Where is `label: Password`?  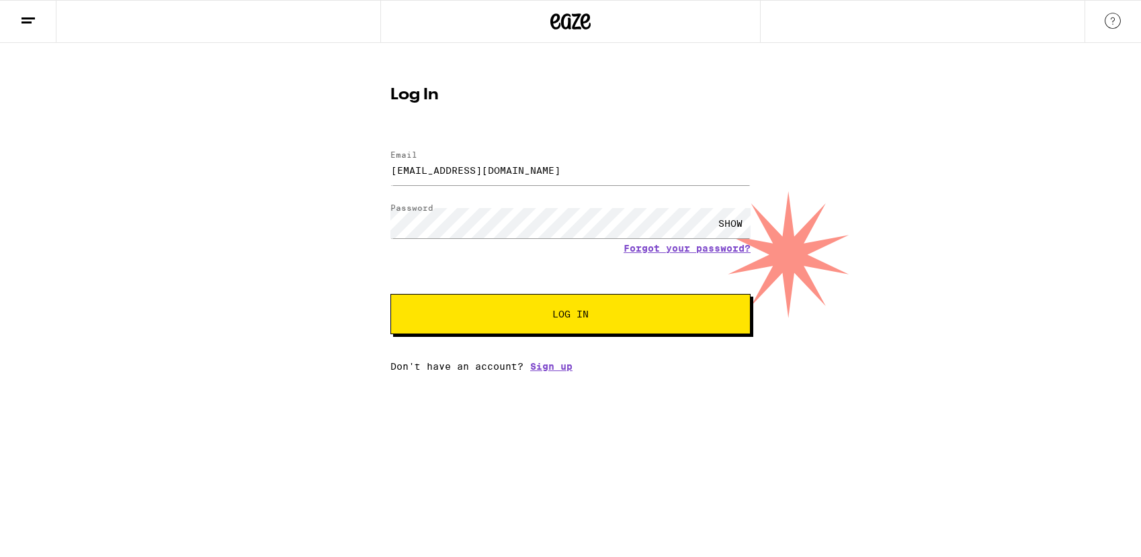 label: Password is located at coordinates (412, 208).